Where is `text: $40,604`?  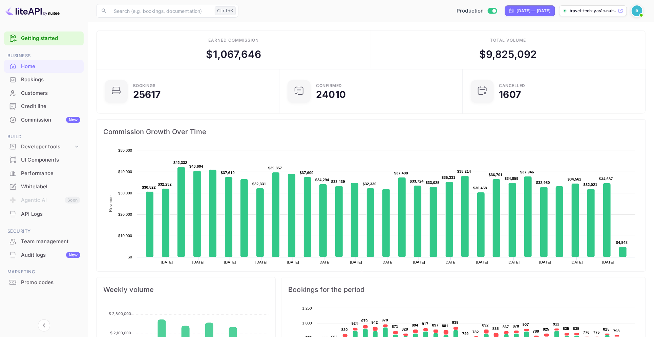
text: $40,604 is located at coordinates (197, 166).